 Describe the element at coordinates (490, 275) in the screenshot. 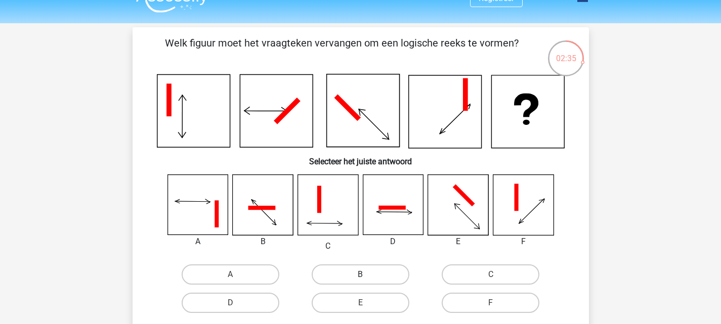

I see `label: C` at that location.